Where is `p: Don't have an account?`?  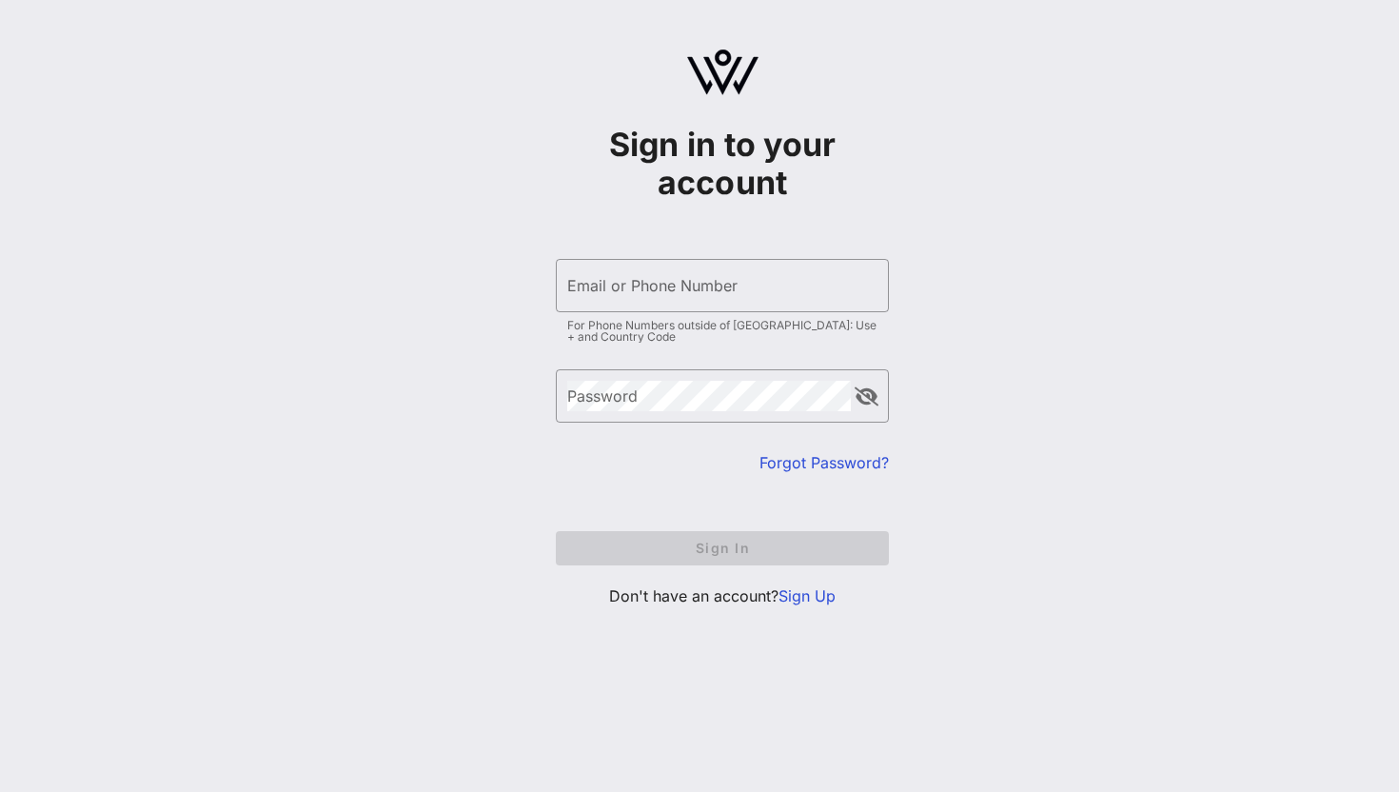 p: Don't have an account? is located at coordinates (722, 596).